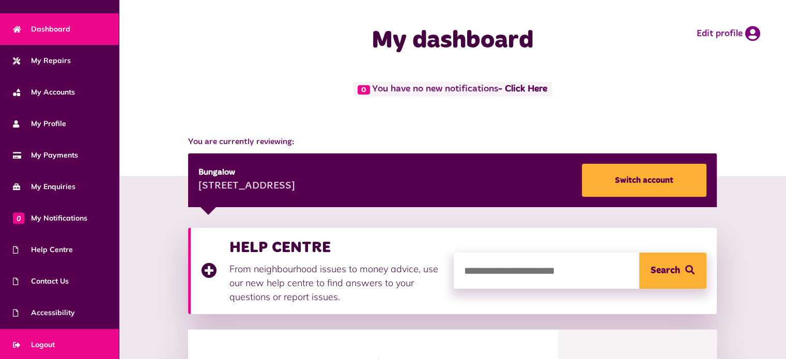  What do you see at coordinates (728, 34) in the screenshot?
I see `a: Edit profile` at bounding box center [728, 34].